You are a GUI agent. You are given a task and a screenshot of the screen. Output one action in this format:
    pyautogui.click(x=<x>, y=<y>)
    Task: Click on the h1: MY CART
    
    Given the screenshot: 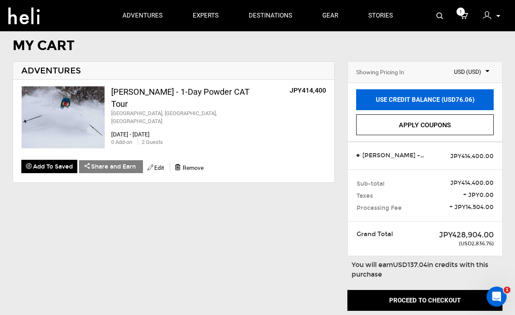 What is the action you would take?
    pyautogui.click(x=257, y=46)
    